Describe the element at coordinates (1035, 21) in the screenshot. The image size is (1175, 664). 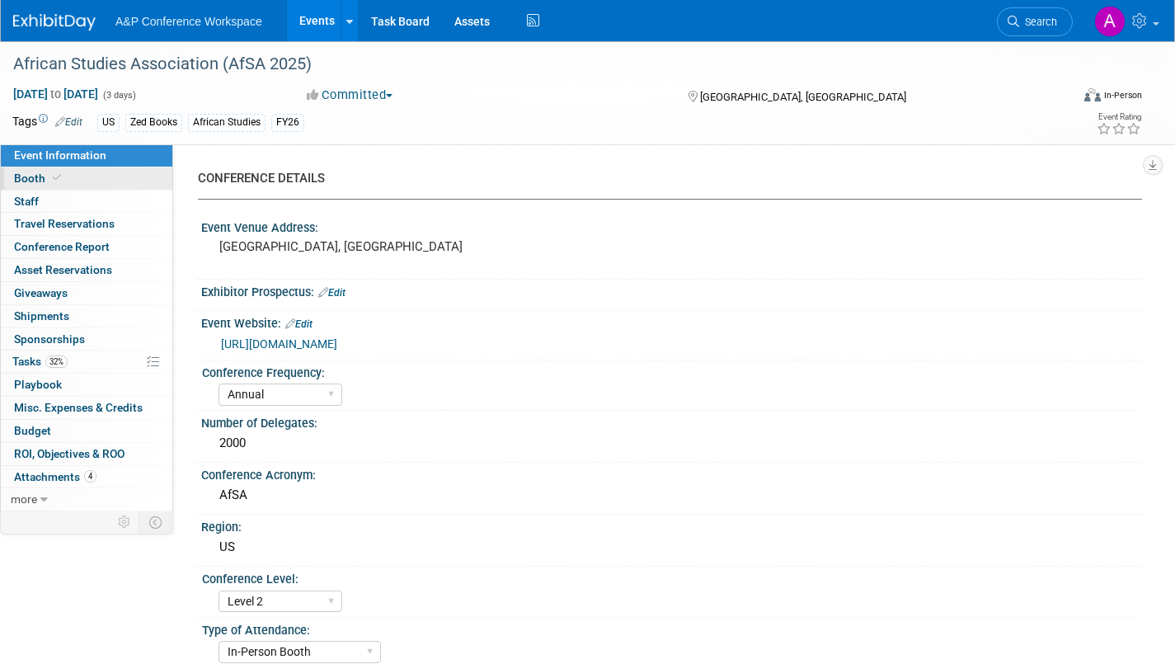
I see `a: Search` at that location.